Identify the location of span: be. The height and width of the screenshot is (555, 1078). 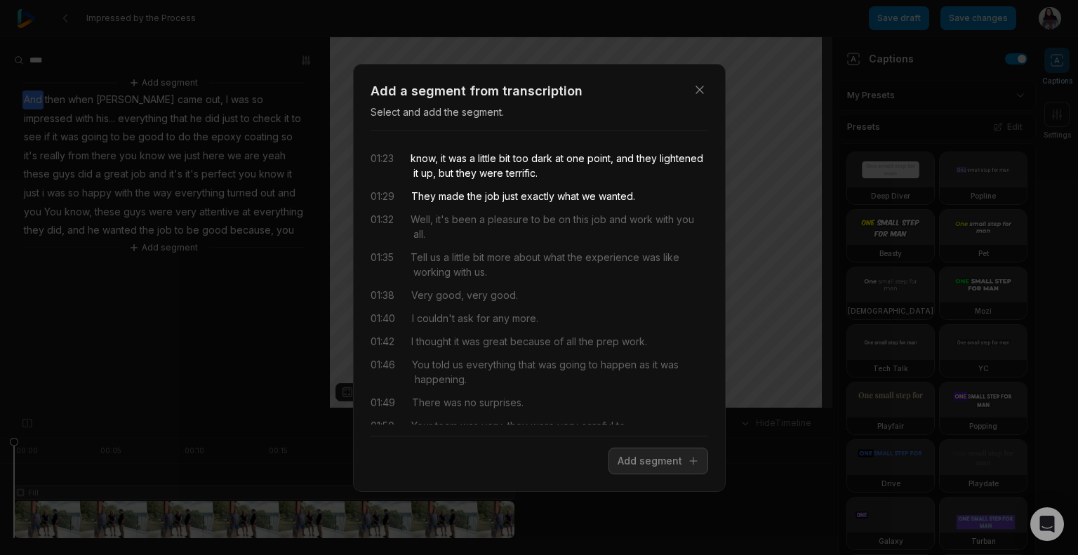
(548, 219).